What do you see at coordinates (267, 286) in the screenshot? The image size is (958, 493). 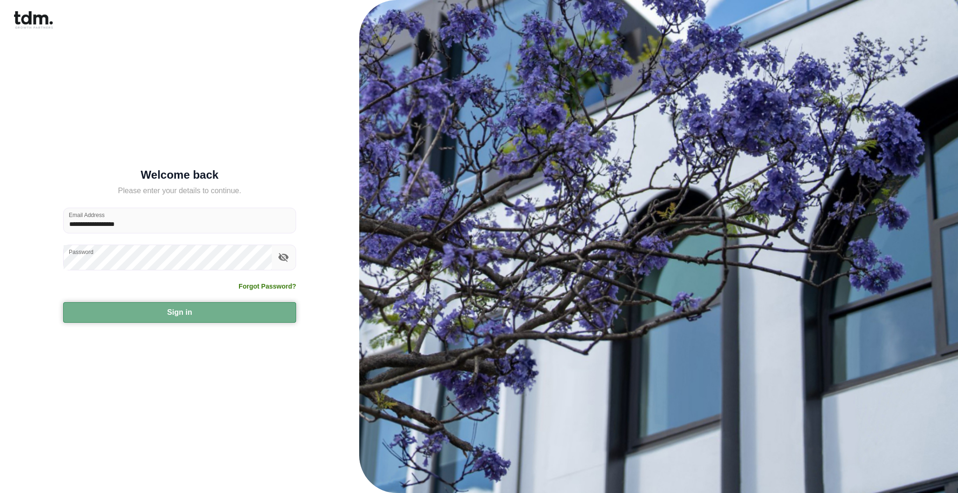 I see `a: Forgot Password?` at bounding box center [267, 286].